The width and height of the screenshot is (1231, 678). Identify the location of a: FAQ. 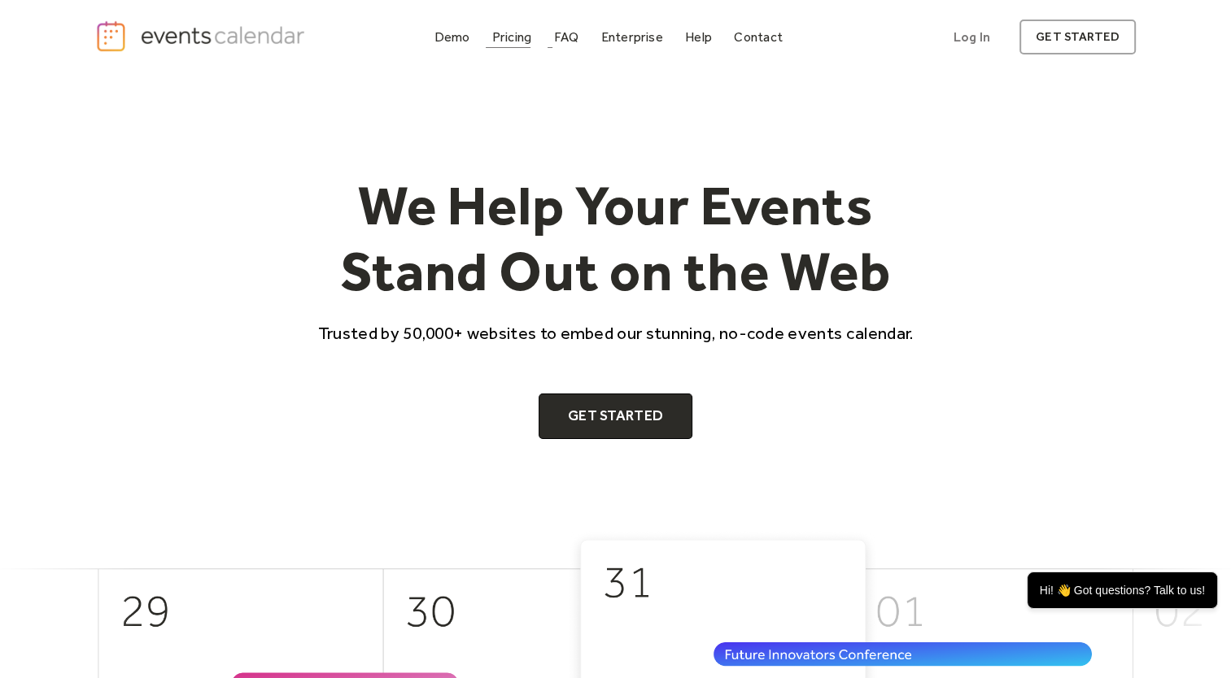
(566, 37).